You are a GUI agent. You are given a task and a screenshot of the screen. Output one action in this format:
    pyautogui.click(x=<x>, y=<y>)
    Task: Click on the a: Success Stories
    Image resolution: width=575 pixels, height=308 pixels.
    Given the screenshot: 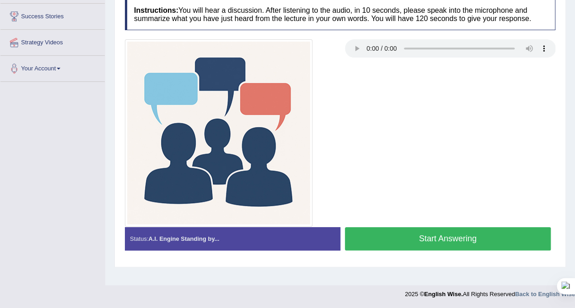 What is the action you would take?
    pyautogui.click(x=53, y=15)
    